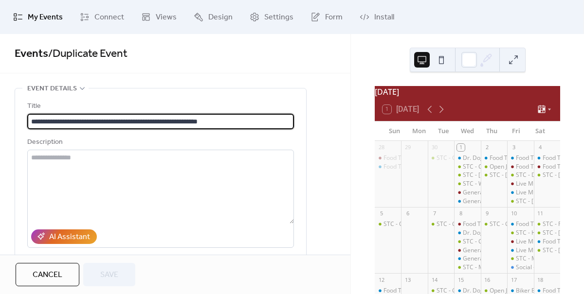 The image size is (584, 294). What do you see at coordinates (159, 17) in the screenshot?
I see `a: Views` at bounding box center [159, 17].